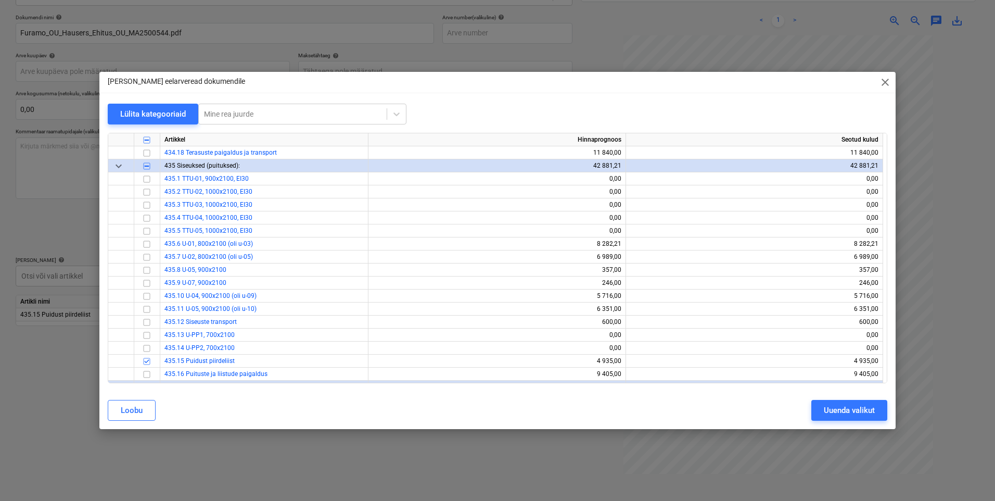 Image resolution: width=995 pixels, height=501 pixels. What do you see at coordinates (849, 410) in the screenshot?
I see `div: Uuenda valikut` at bounding box center [849, 410].